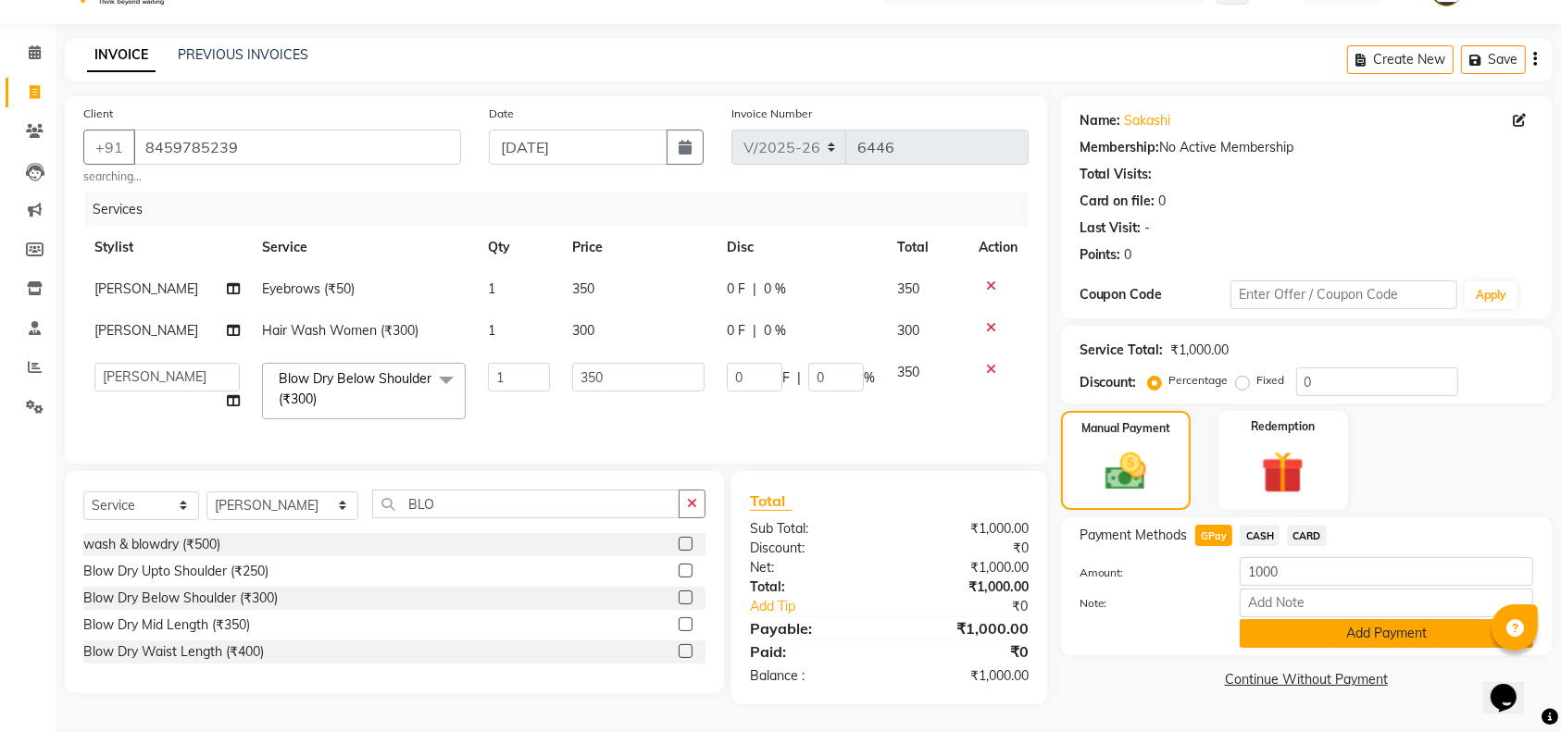 Image resolution: width=1561 pixels, height=732 pixels. I want to click on label: Note:, so click(1145, 604).